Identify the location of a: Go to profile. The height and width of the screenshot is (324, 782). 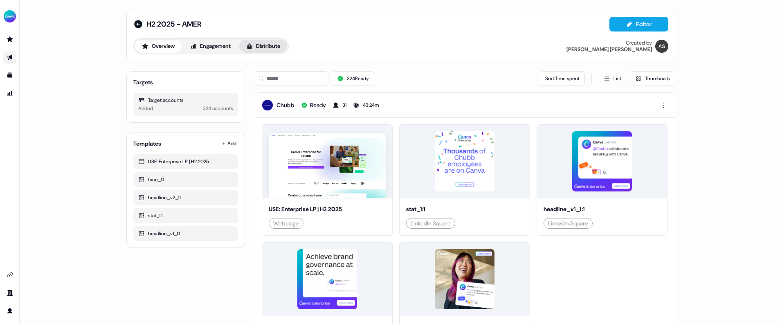
(10, 311).